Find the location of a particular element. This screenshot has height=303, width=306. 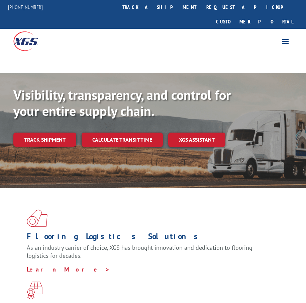

a: Learn More > is located at coordinates (68, 269).